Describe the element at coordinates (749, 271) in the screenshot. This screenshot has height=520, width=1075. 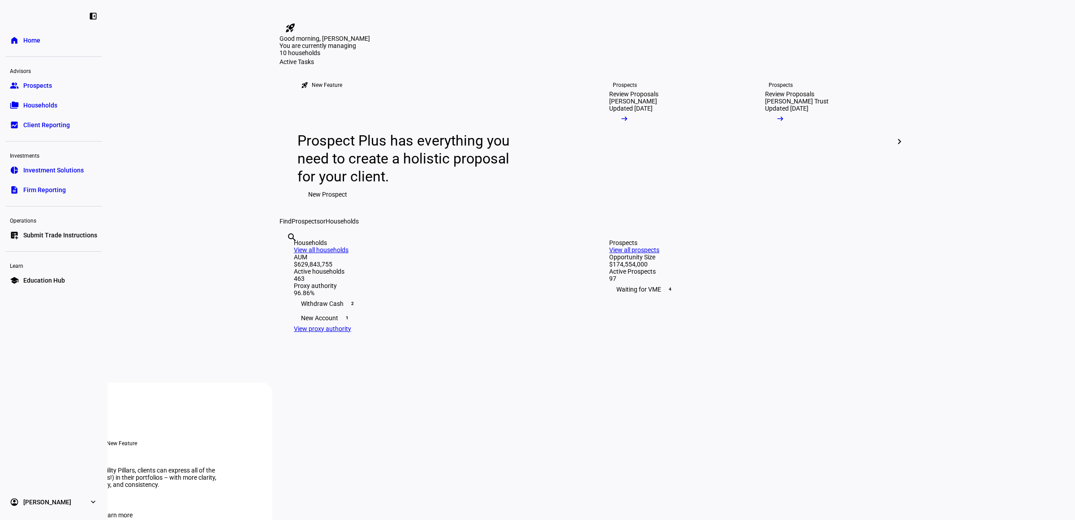
I see `div: Active Prospects` at that location.